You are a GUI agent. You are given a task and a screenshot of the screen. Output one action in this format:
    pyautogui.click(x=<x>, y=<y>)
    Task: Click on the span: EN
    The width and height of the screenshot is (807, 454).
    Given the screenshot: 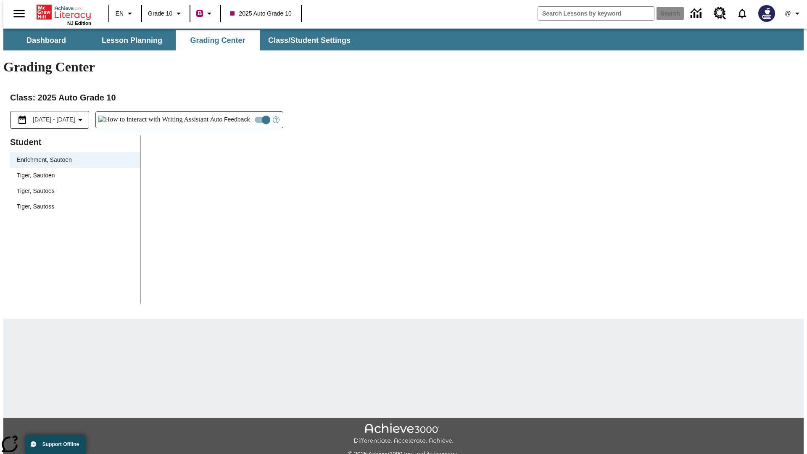 What is the action you would take?
    pyautogui.click(x=119, y=13)
    